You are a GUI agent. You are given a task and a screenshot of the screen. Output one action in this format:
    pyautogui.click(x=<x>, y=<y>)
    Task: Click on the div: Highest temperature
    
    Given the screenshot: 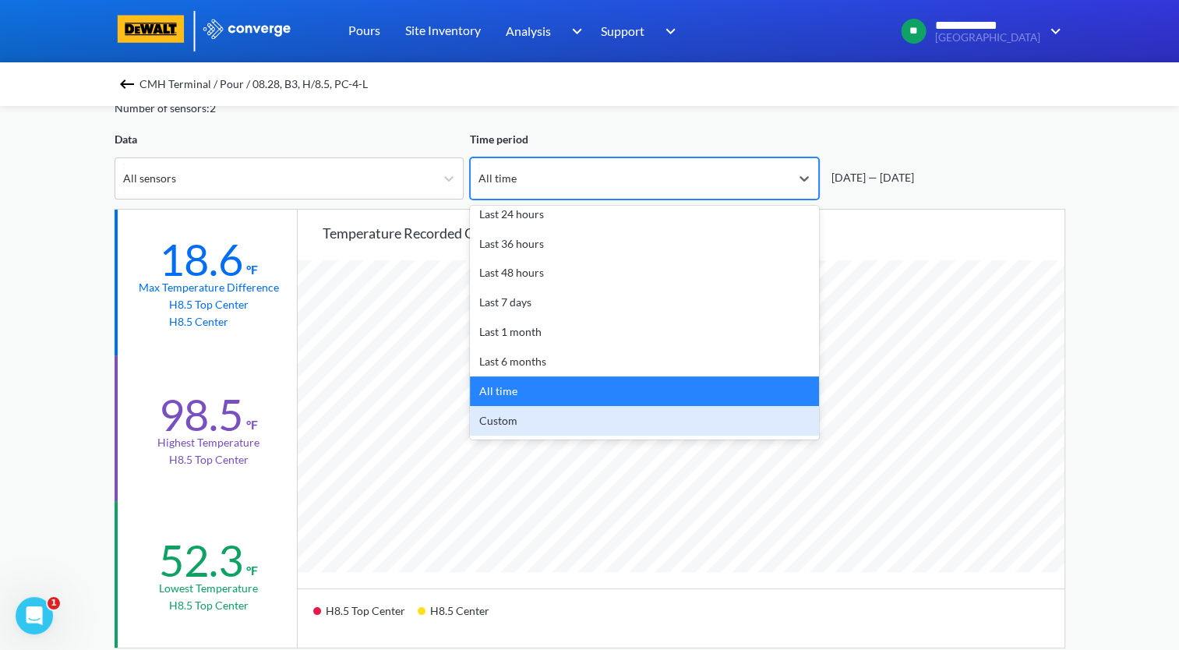 What is the action you would take?
    pyautogui.click(x=208, y=443)
    